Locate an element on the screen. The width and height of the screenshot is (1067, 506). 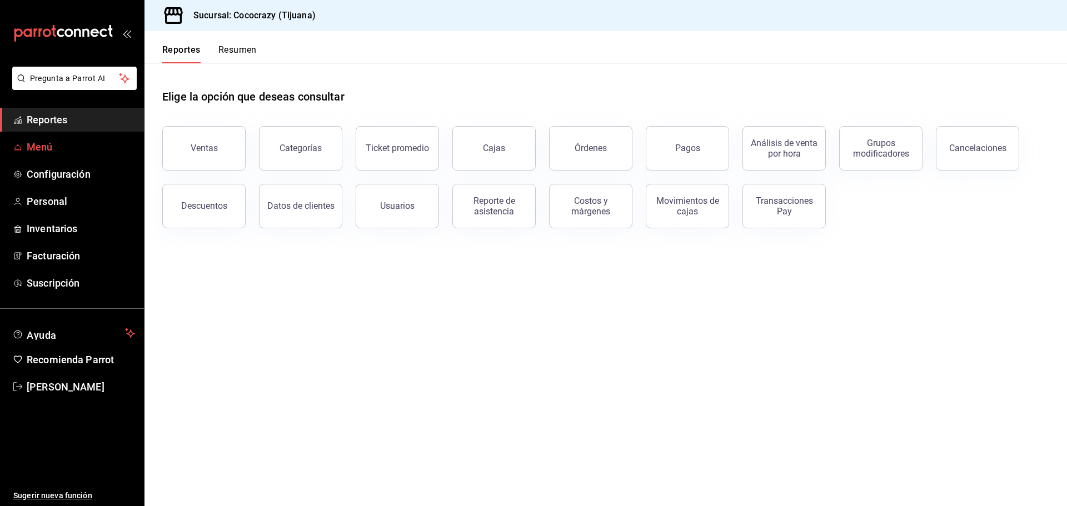
button: Descuentos is located at coordinates (204, 206).